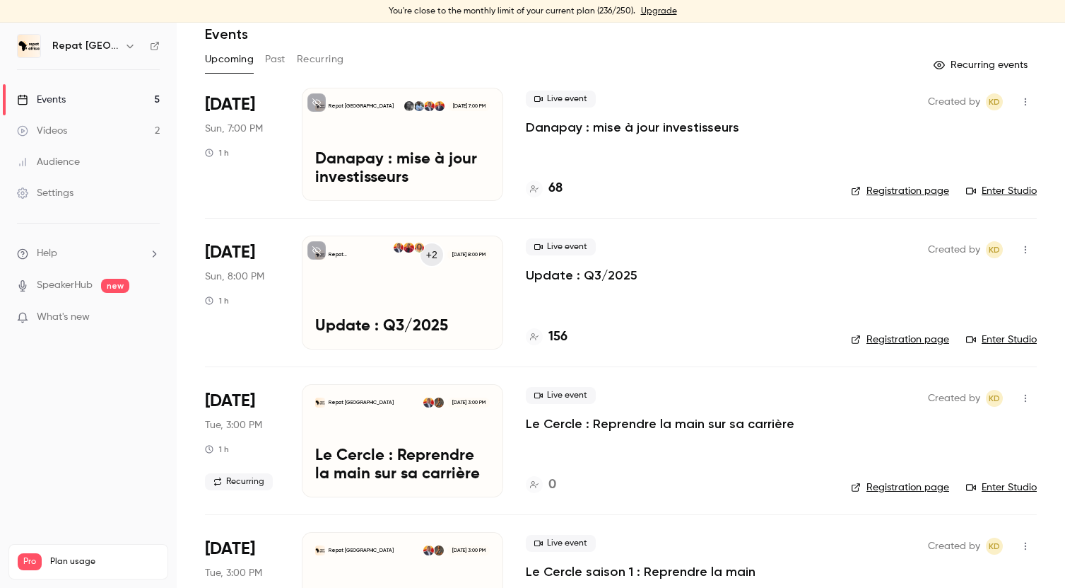 The image size is (1065, 588). Describe the element at coordinates (229, 59) in the screenshot. I see `button: Upcoming` at that location.